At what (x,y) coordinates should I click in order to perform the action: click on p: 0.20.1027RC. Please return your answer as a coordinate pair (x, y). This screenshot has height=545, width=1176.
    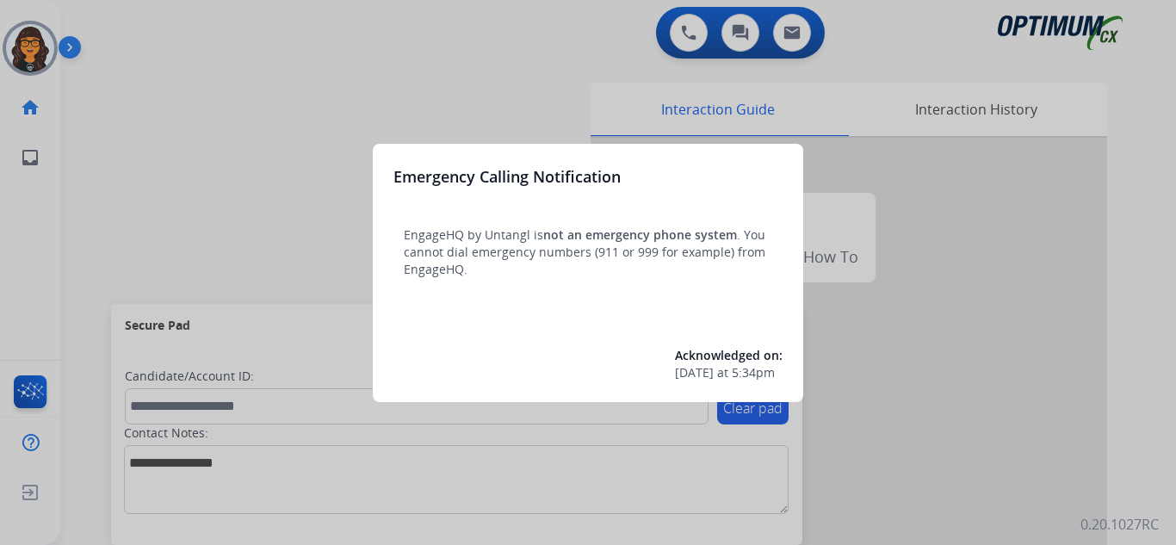
    Looking at the image, I should click on (1119, 524).